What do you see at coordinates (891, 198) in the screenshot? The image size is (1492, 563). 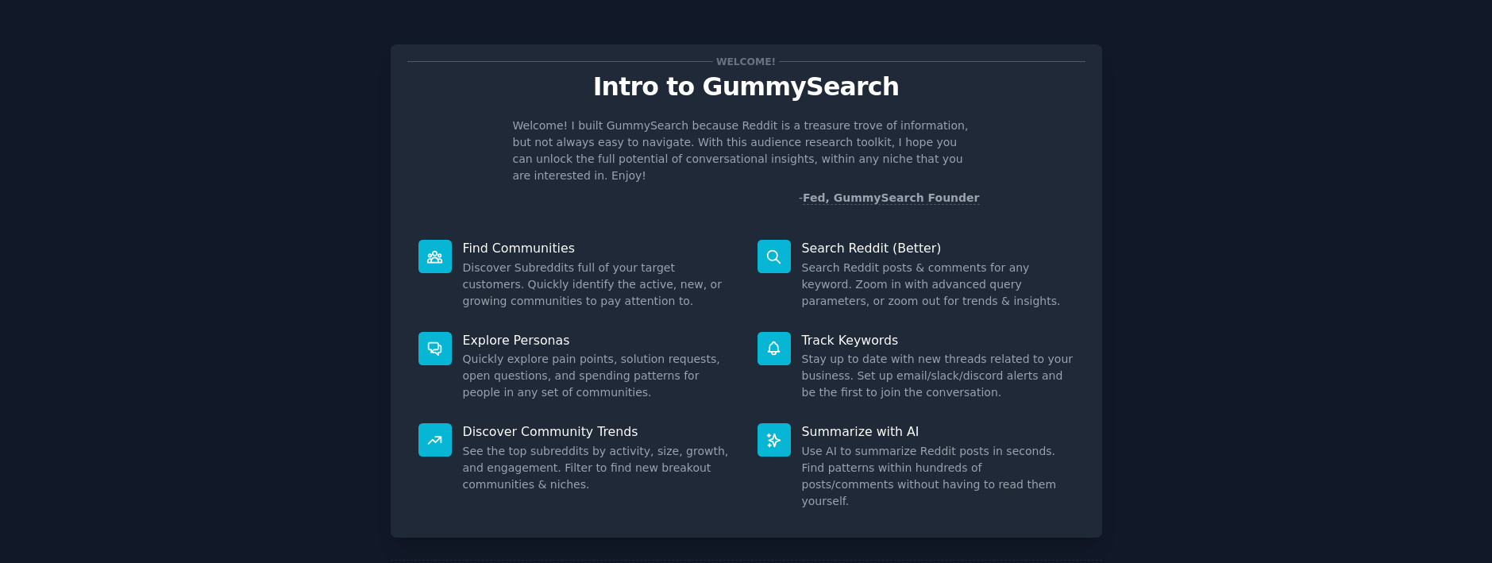 I see `a: Fed, GummySearch Founder` at bounding box center [891, 198].